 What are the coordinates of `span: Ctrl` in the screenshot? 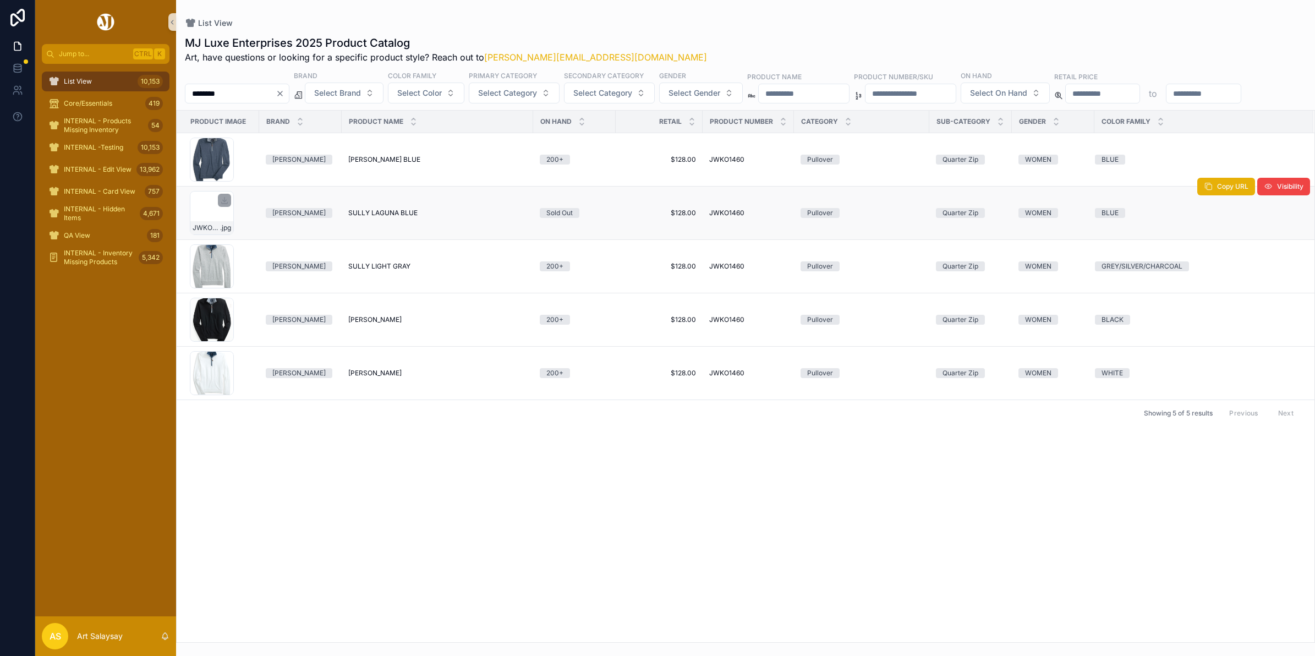 It's located at (143, 54).